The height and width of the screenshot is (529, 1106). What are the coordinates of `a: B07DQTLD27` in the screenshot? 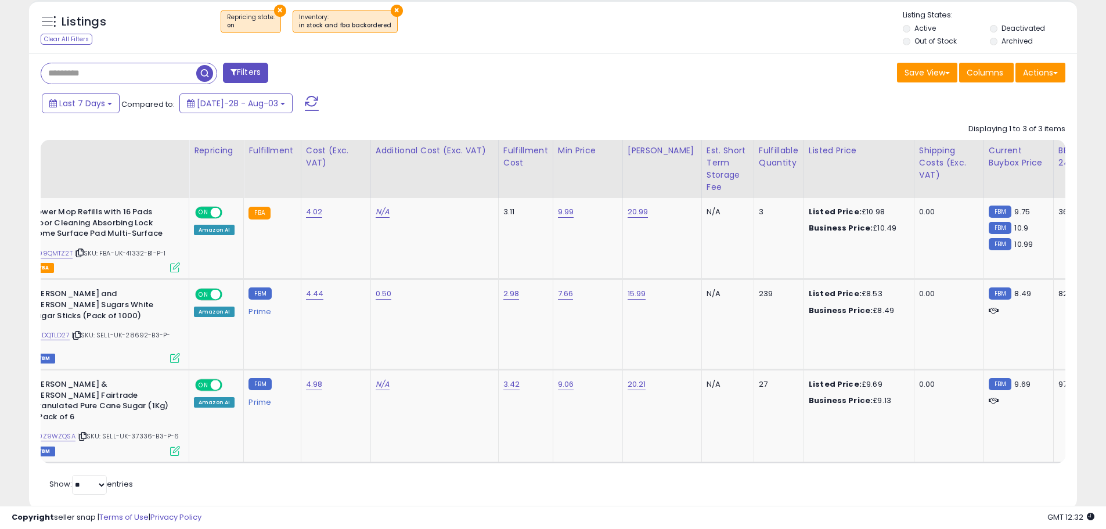 It's located at (49, 335).